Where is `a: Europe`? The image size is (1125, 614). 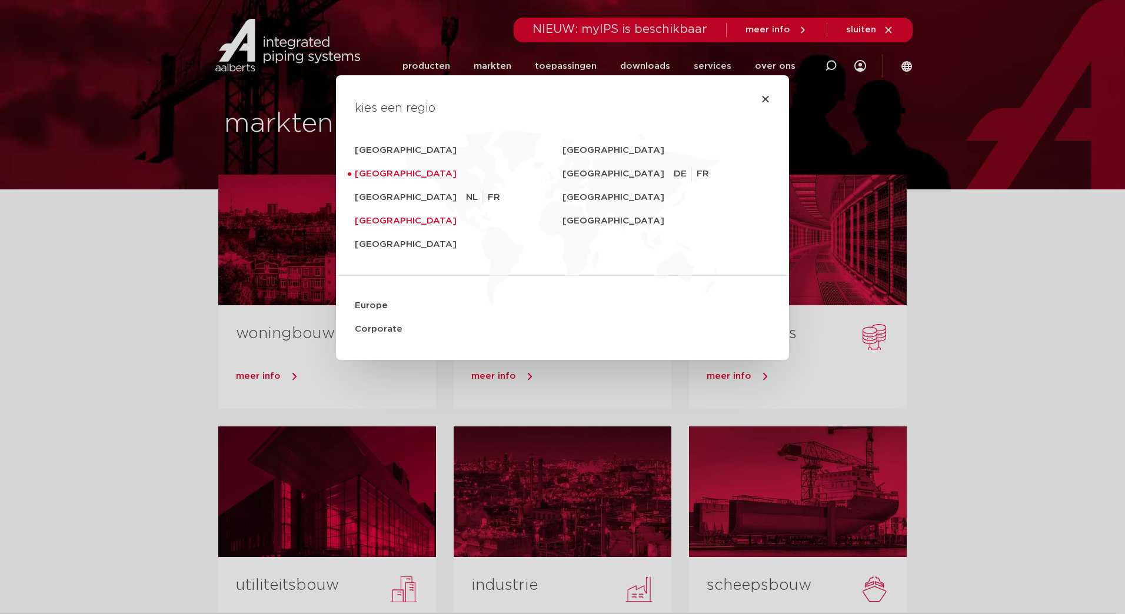
a: Europe is located at coordinates (563, 306).